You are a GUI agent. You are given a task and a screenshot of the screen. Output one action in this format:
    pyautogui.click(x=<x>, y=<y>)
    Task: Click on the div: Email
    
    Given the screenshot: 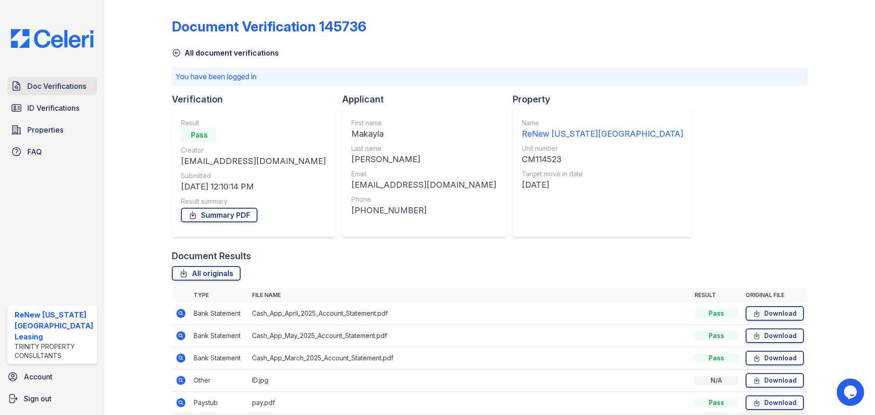 What is the action you would take?
    pyautogui.click(x=424, y=174)
    